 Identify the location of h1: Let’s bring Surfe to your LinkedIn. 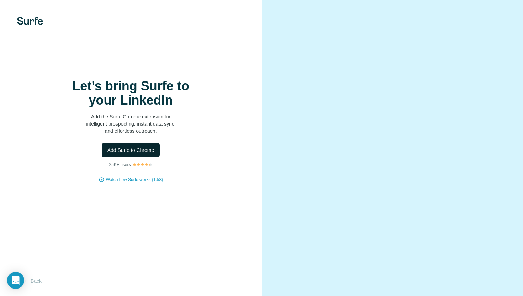
(131, 93).